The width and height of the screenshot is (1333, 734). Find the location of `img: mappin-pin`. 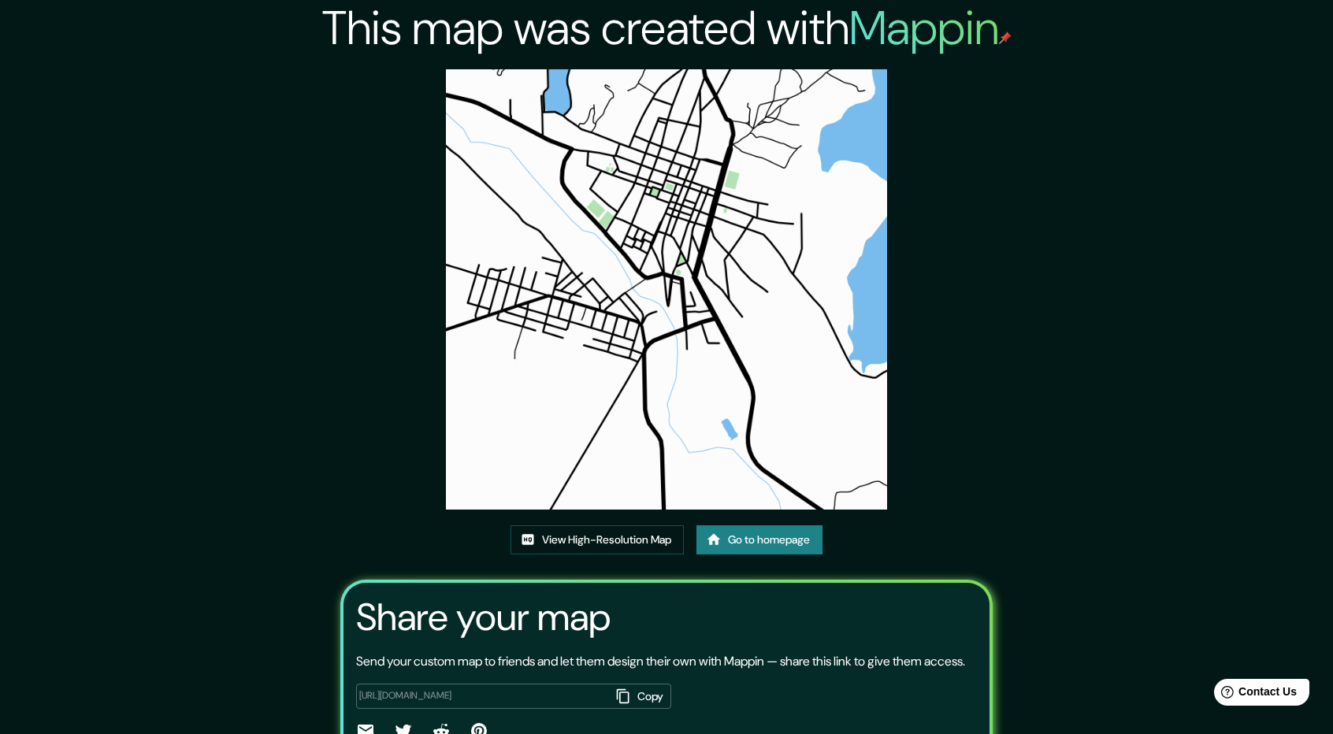

img: mappin-pin is located at coordinates (1006, 38).